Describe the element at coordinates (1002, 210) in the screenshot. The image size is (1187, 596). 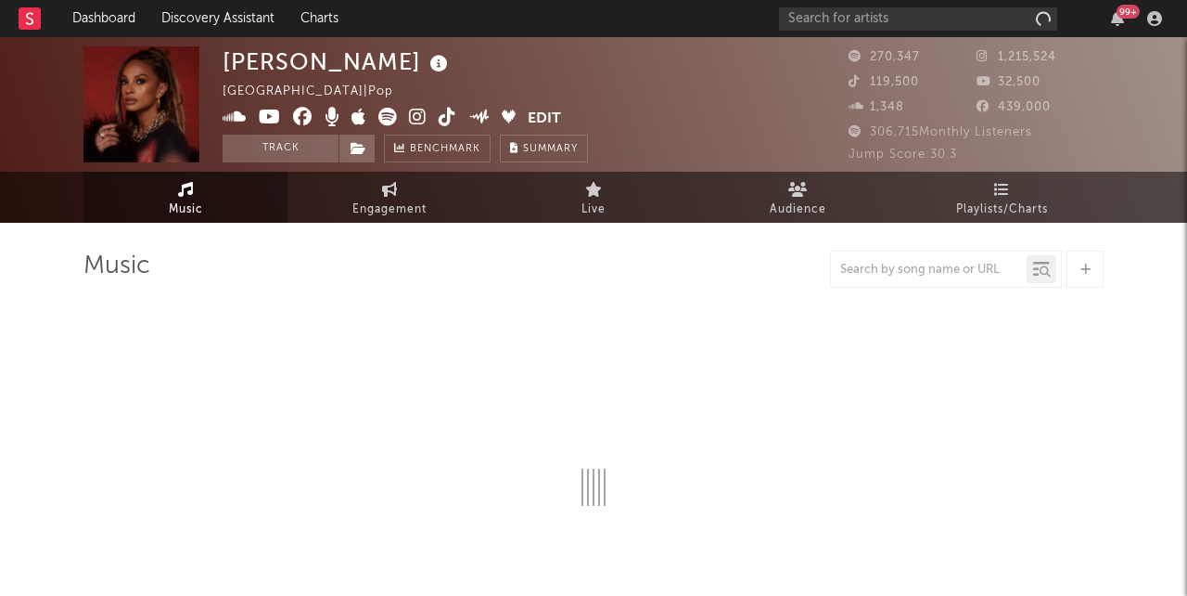
I see `span: Playlists/Charts` at that location.